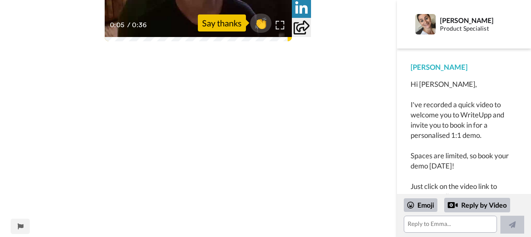  What do you see at coordinates (117, 25) in the screenshot?
I see `span: 0:05` at bounding box center [117, 25].